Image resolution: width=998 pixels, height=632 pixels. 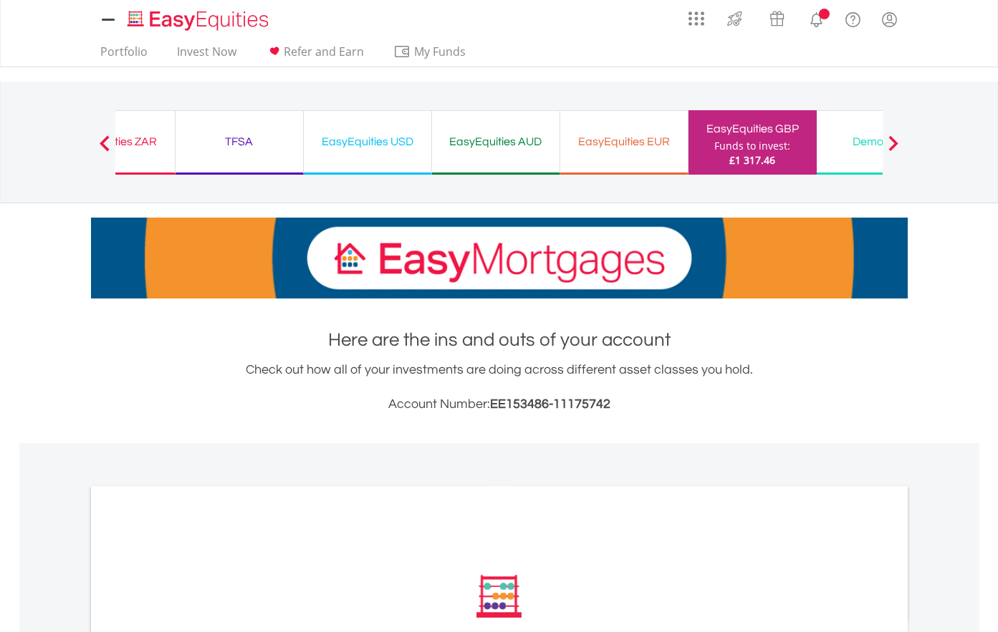 I want to click on a: Home page, so click(x=198, y=18).